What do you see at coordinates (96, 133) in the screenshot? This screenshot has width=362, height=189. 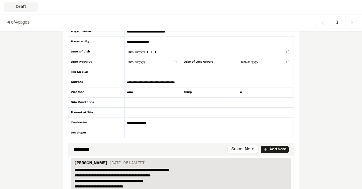 I see `div: Developer` at bounding box center [96, 133].